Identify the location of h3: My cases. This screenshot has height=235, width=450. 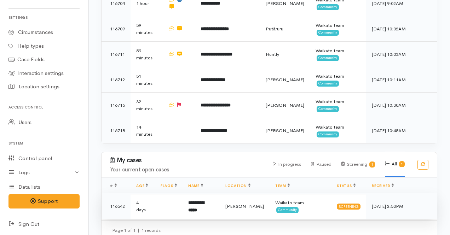
(187, 161).